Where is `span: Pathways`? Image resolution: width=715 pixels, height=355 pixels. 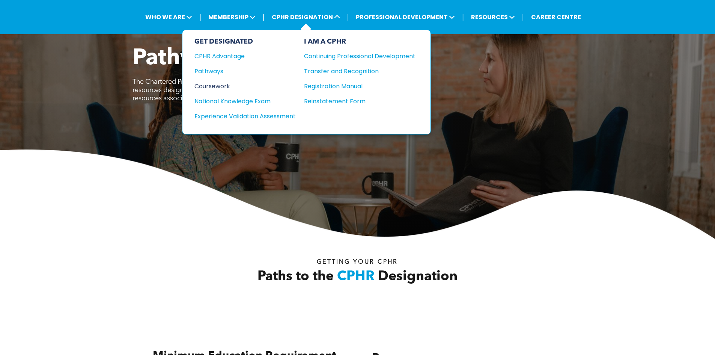 span: Pathways is located at coordinates (184, 59).